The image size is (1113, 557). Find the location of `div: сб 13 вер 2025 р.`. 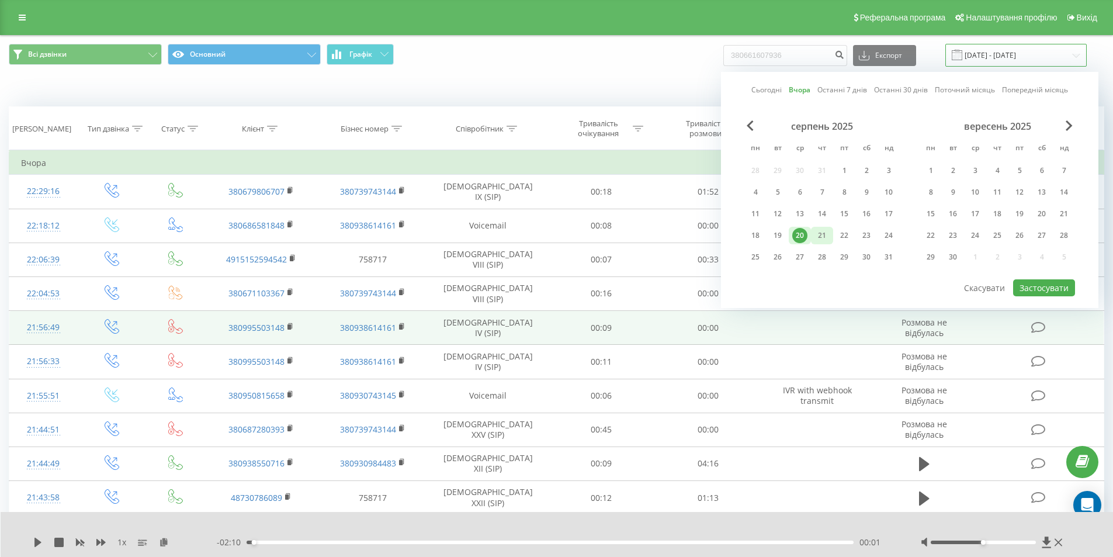

div: сб 13 вер 2025 р. is located at coordinates (1042, 192).